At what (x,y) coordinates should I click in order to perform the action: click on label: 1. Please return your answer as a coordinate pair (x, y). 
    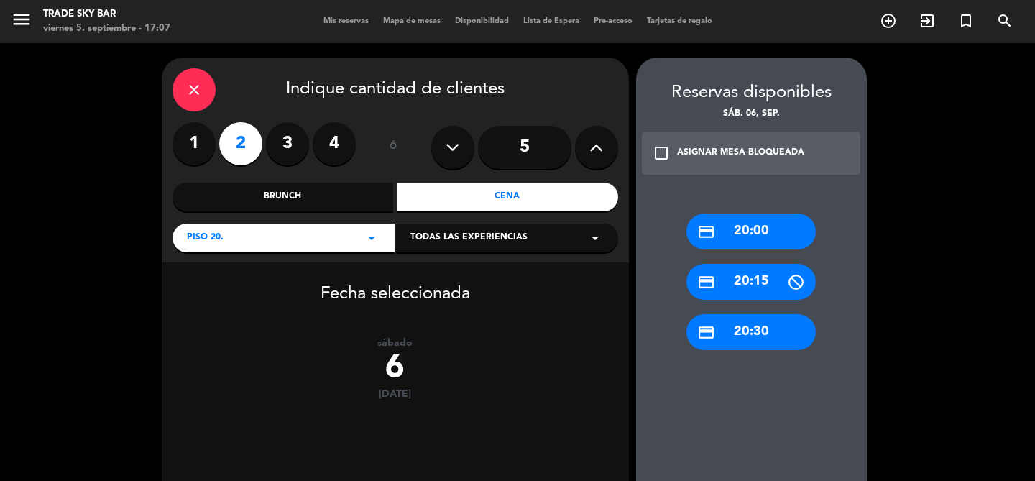
    Looking at the image, I should click on (194, 144).